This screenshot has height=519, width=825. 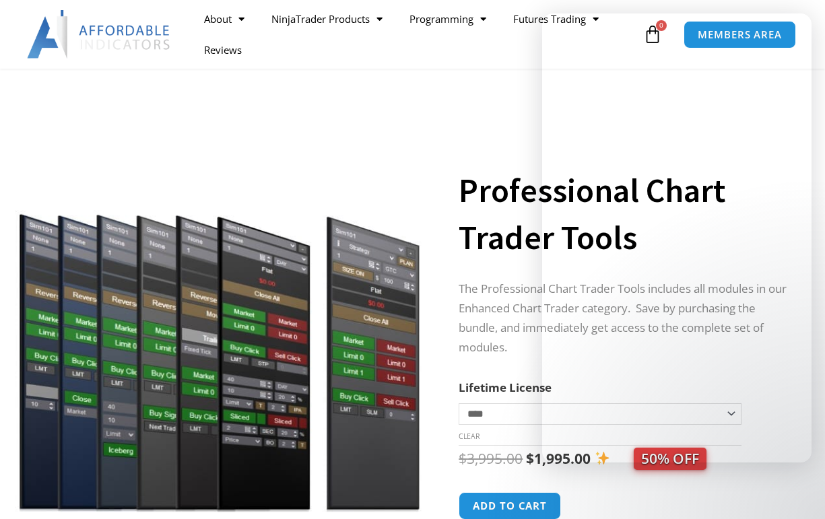 What do you see at coordinates (327, 19) in the screenshot?
I see `a: NinjaTrader Products` at bounding box center [327, 19].